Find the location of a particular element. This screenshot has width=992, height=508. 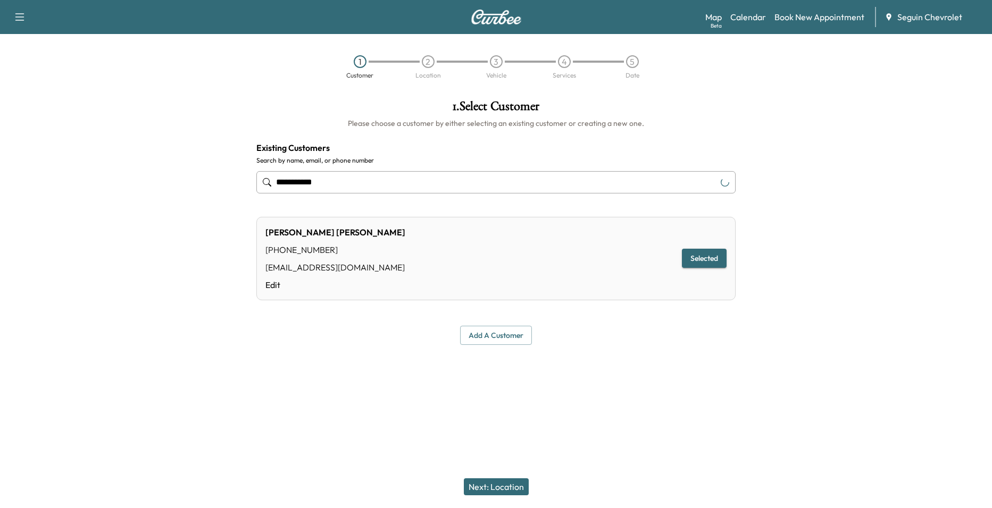

div: Beta is located at coordinates (716, 26).